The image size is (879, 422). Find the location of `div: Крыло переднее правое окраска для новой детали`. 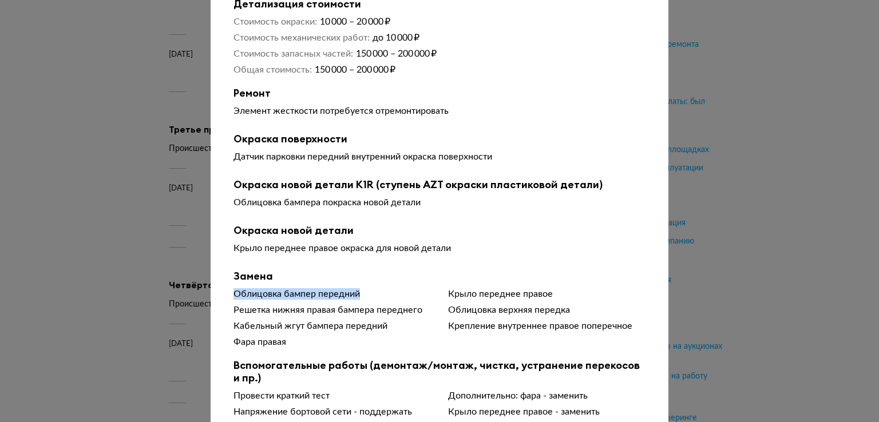

div: Крыло переднее правое окраска для новой детали is located at coordinates (440, 248).